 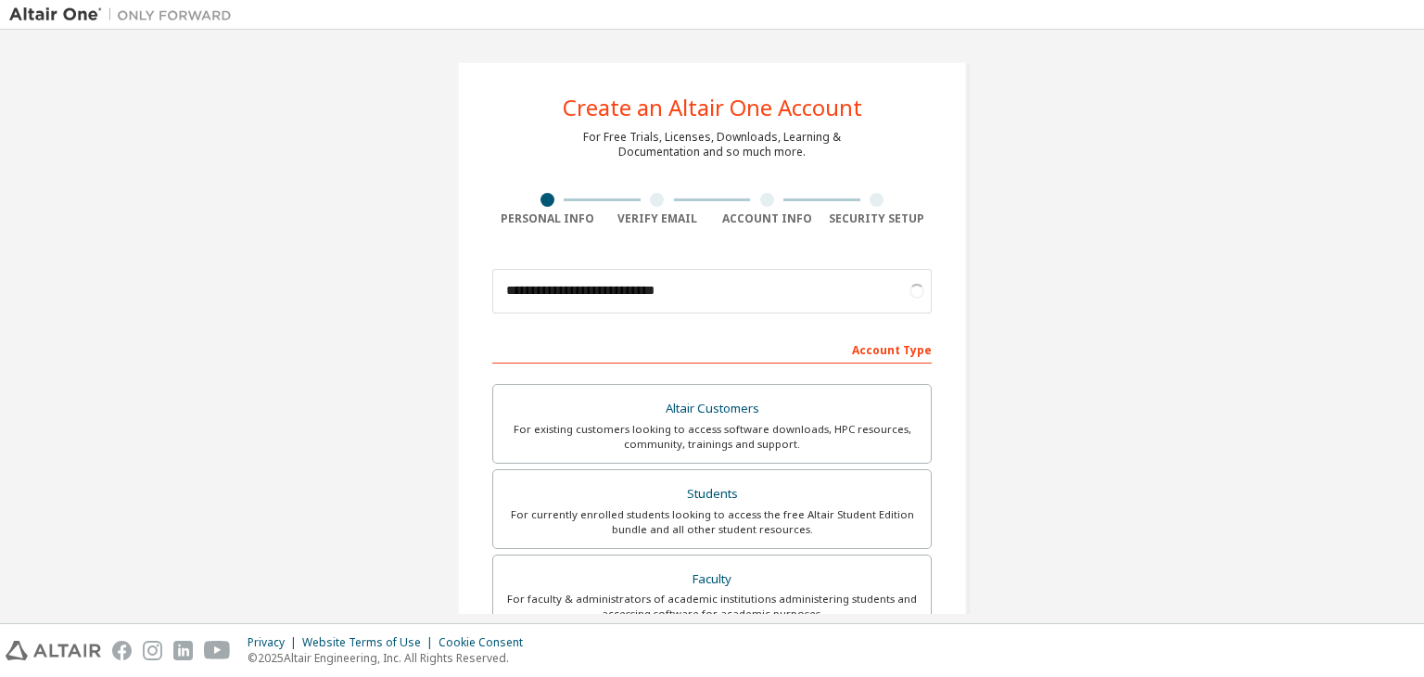 I want to click on img: instagram.svg, so click(x=152, y=650).